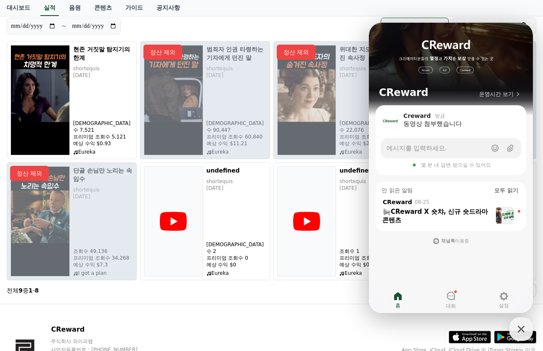 The width and height of the screenshot is (543, 351). What do you see at coordinates (35, 70) in the screenshot?
I see `h1: CReward` at bounding box center [35, 70].